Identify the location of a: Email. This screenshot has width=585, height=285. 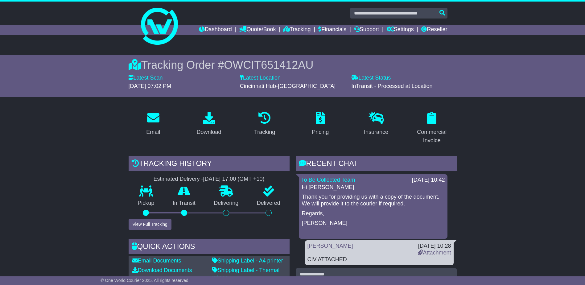
(153, 124).